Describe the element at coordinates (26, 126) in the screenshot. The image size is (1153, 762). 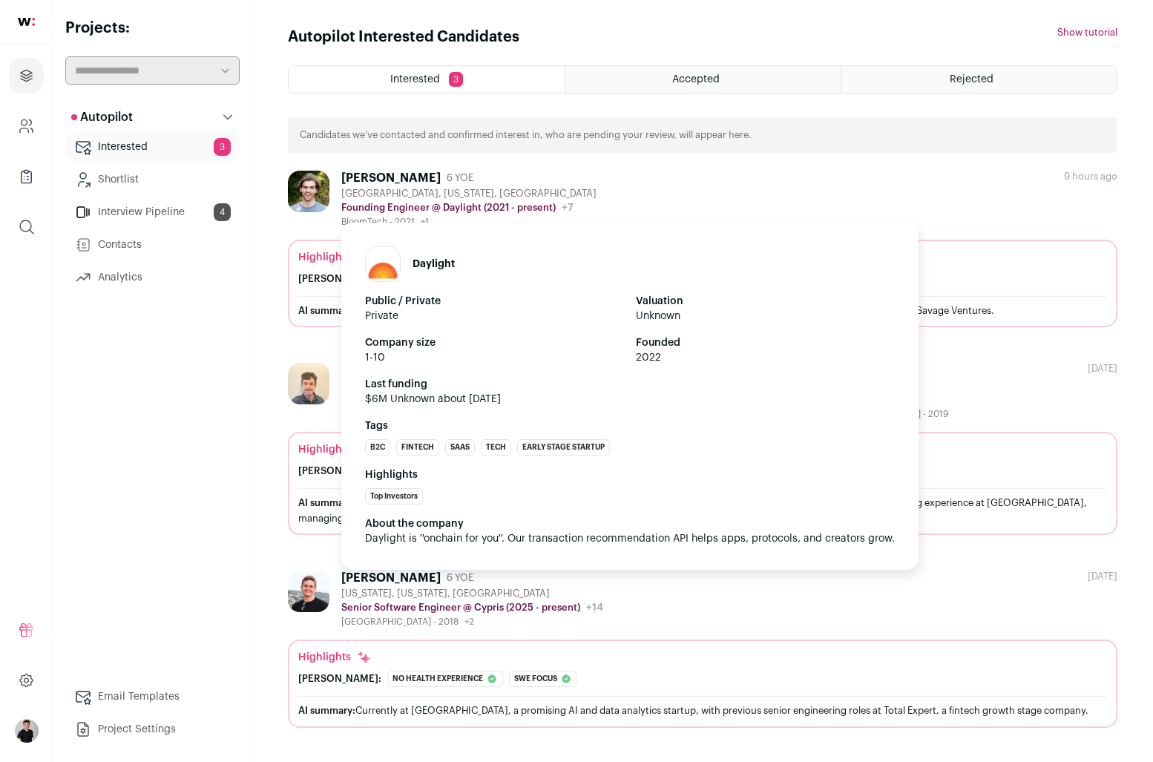
I see `a: Company and ATS Settings` at that location.